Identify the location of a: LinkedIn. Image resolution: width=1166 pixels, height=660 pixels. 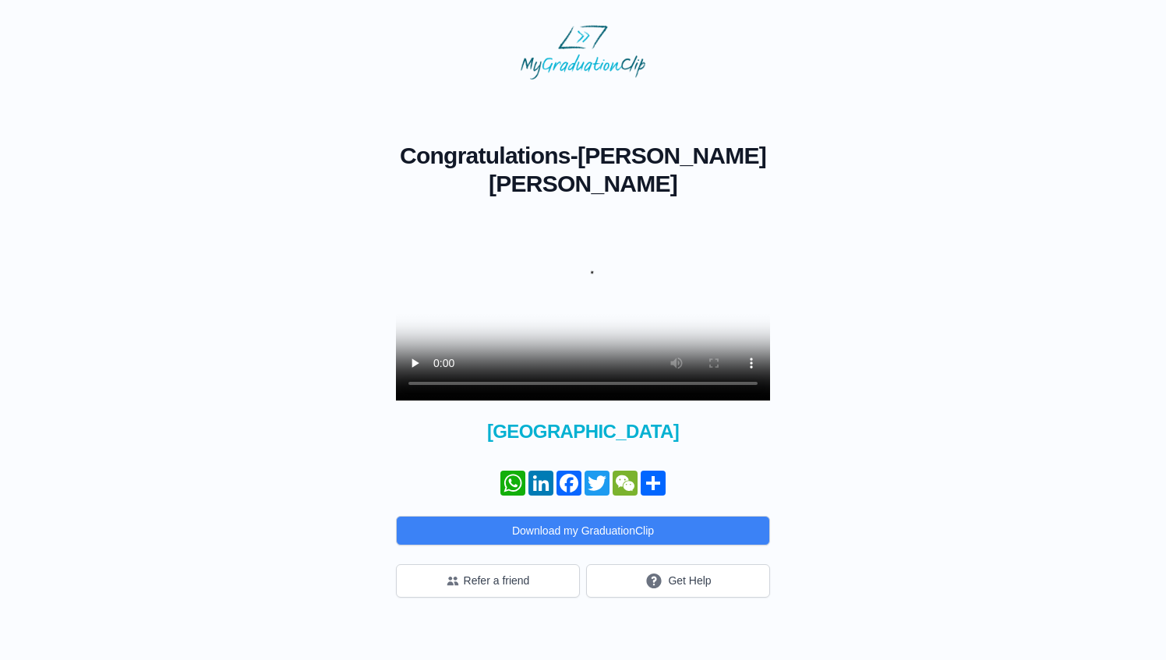
(541, 483).